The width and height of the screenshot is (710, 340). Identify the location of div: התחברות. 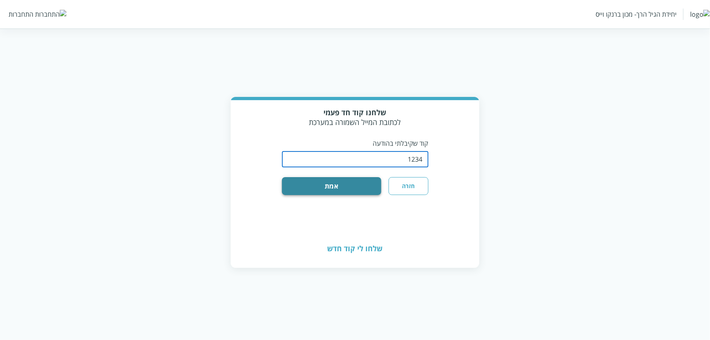
(21, 14).